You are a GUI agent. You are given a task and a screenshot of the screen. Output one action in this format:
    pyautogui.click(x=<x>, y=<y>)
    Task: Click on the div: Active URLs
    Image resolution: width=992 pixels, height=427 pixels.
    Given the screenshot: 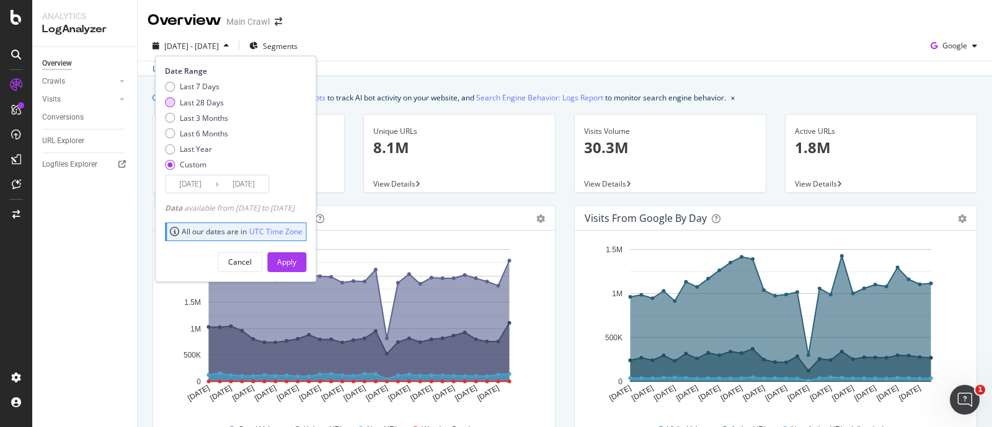 What is the action you would take?
    pyautogui.click(x=881, y=131)
    